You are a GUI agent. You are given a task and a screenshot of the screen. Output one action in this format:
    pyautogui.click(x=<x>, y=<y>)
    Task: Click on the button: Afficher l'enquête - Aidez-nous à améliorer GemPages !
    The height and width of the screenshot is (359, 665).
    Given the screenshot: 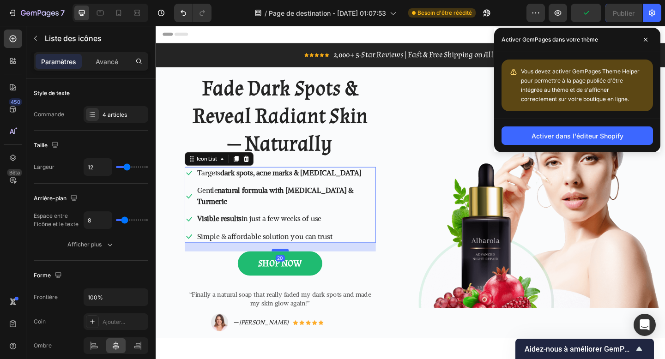 What is the action you would take?
    pyautogui.click(x=585, y=349)
    